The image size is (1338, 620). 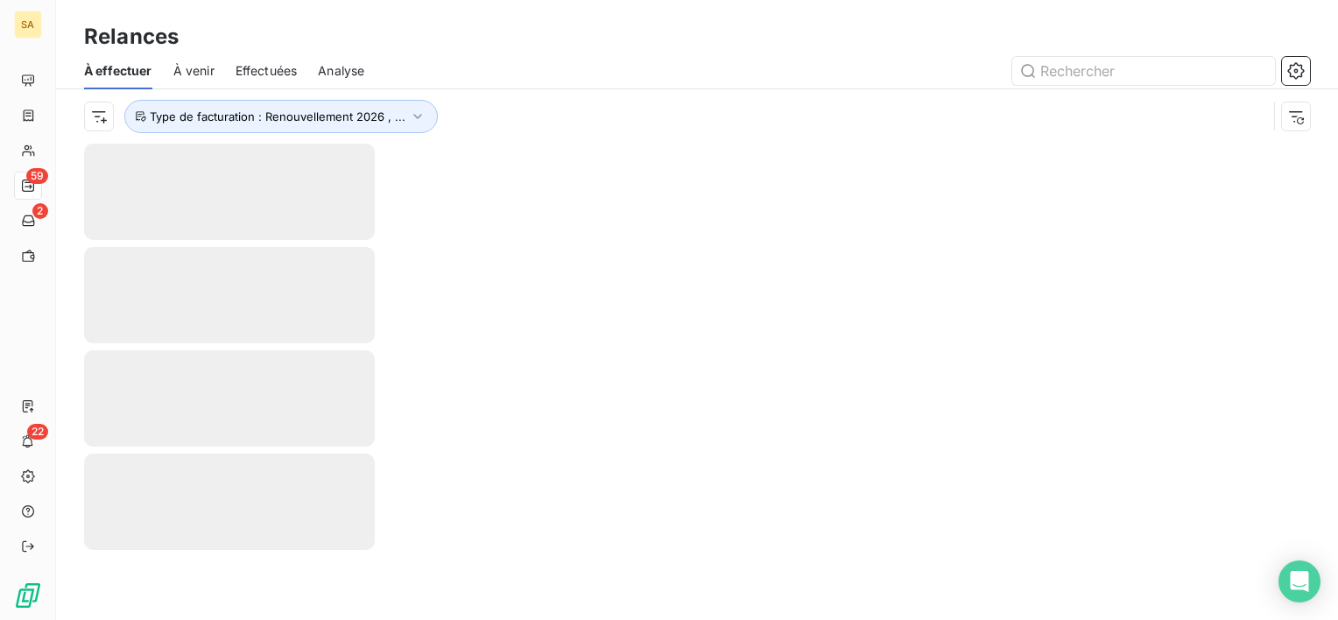 What do you see at coordinates (131, 37) in the screenshot?
I see `h3: Relances` at bounding box center [131, 37].